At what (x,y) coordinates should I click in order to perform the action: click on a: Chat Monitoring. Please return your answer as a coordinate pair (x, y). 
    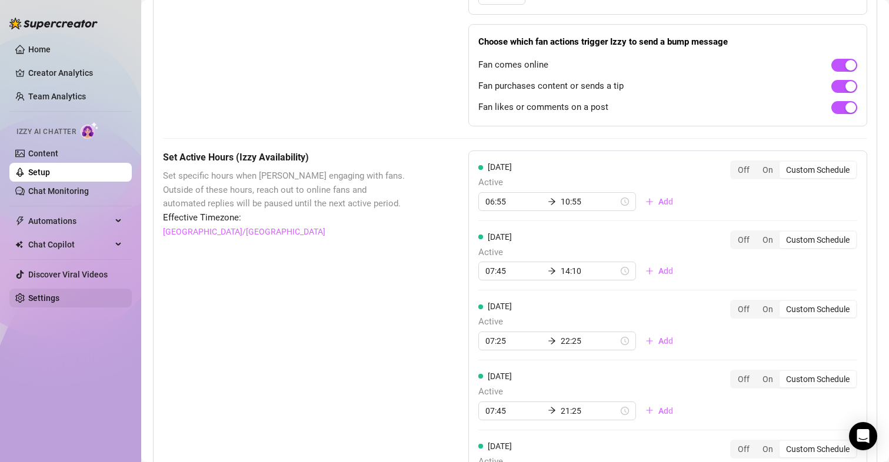
    Looking at the image, I should click on (58, 191).